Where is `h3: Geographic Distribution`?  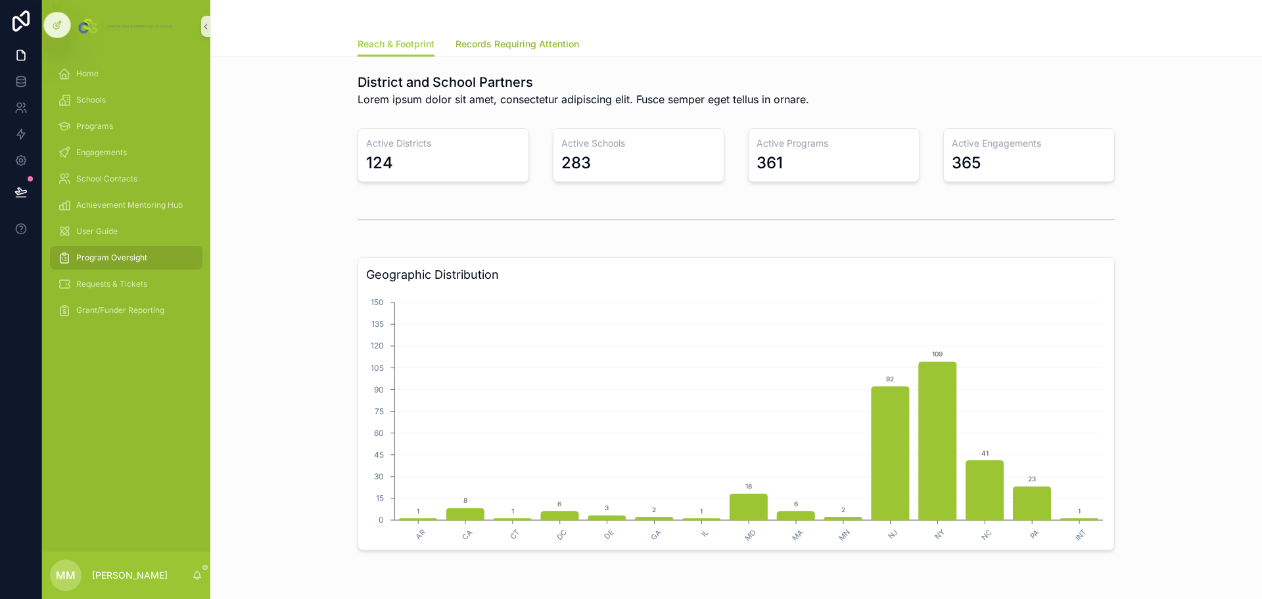 h3: Geographic Distribution is located at coordinates (736, 275).